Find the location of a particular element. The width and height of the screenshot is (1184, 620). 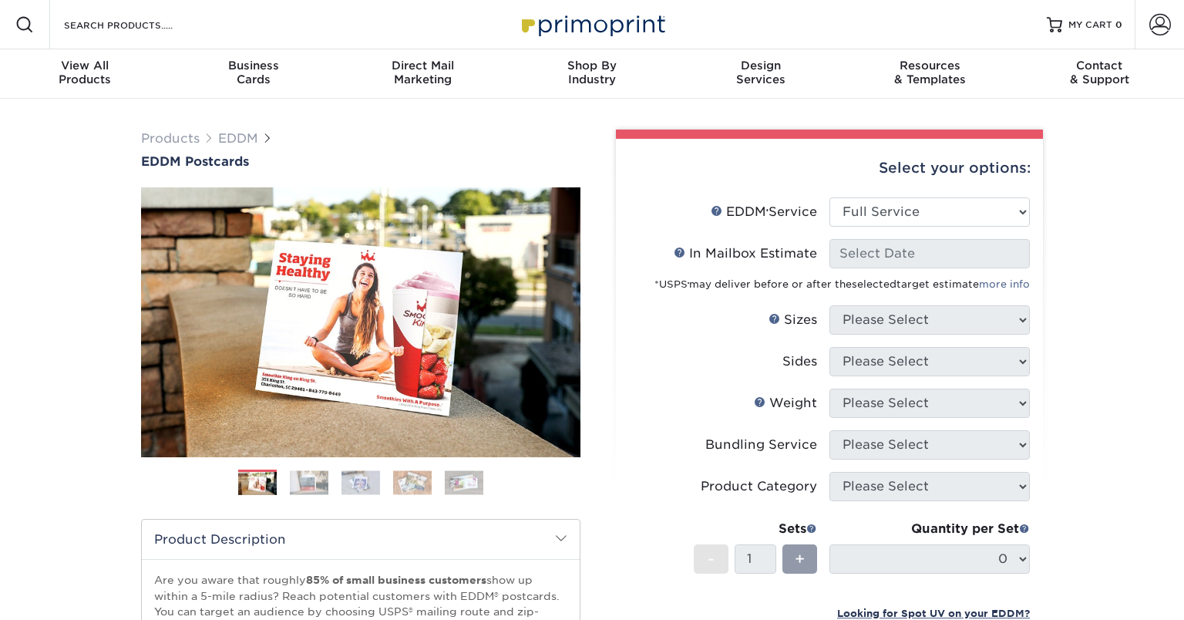

span: Resources is located at coordinates (929, 66).